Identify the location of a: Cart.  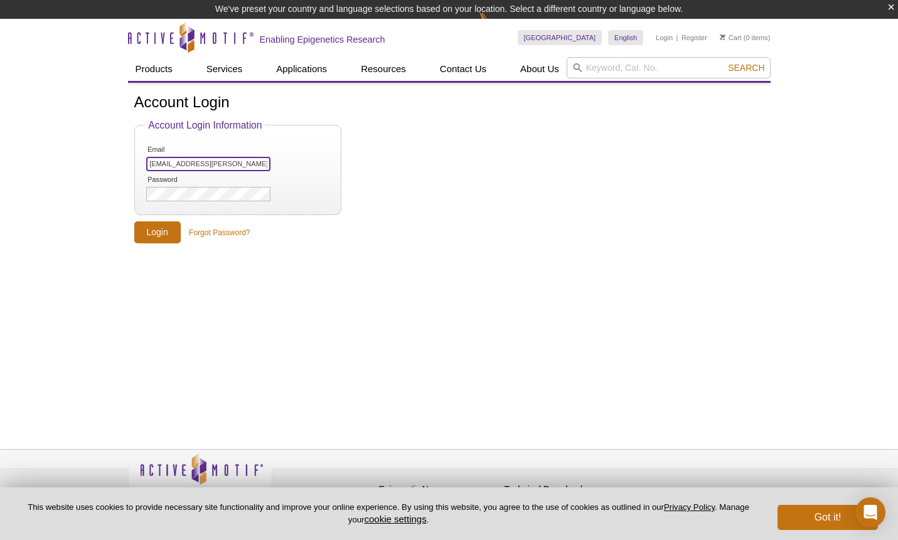
(730, 38).